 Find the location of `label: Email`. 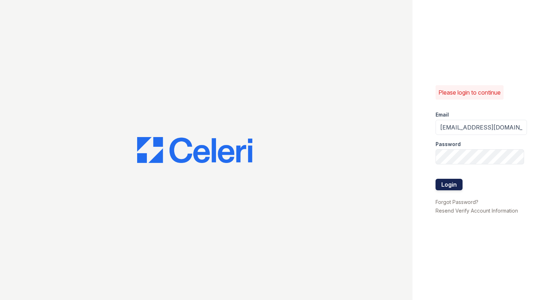

label: Email is located at coordinates (442, 115).